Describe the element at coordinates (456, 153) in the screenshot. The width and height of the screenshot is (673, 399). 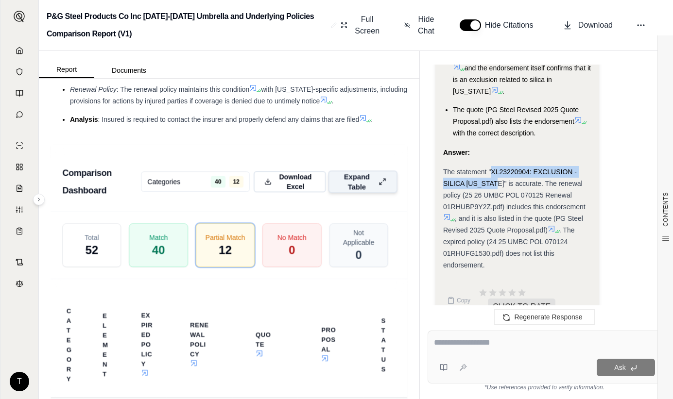
I see `strong: Answer:` at that location.